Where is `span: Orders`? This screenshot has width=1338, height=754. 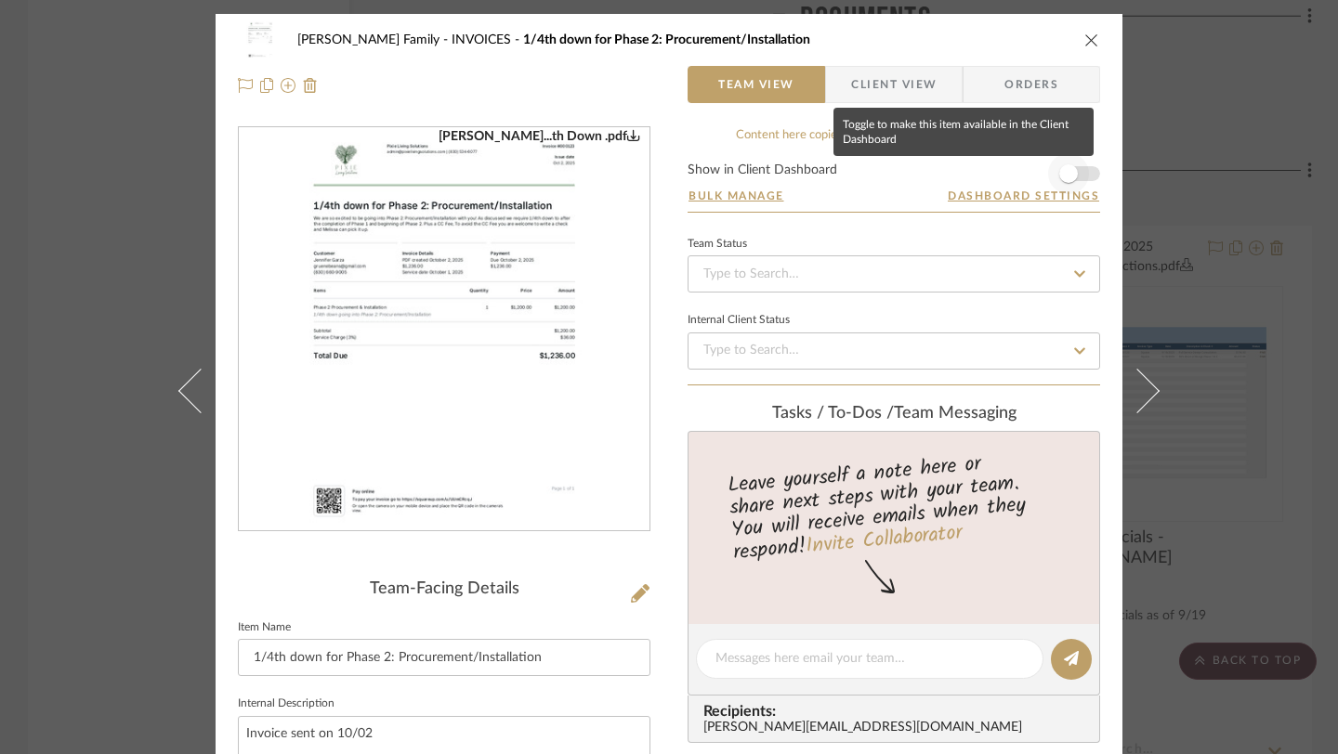
span: Orders is located at coordinates (1031, 85).